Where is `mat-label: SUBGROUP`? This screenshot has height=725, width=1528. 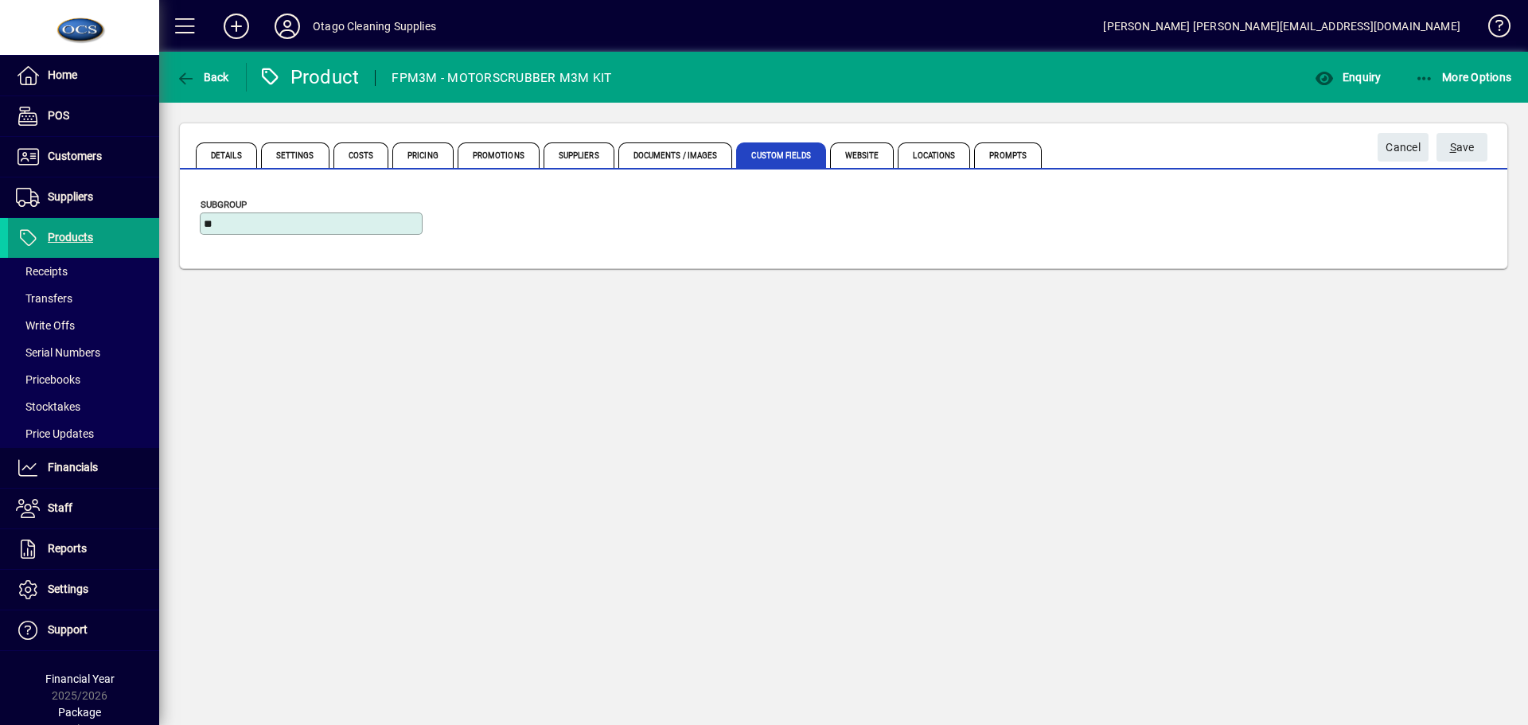 mat-label: SUBGROUP is located at coordinates (224, 205).